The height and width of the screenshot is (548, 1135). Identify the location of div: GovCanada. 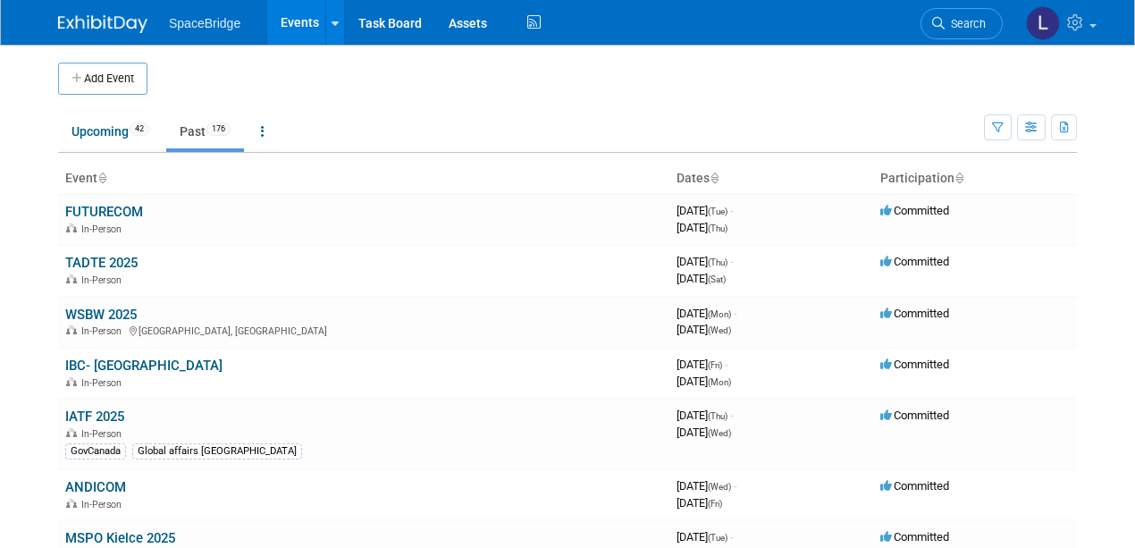
(96, 451).